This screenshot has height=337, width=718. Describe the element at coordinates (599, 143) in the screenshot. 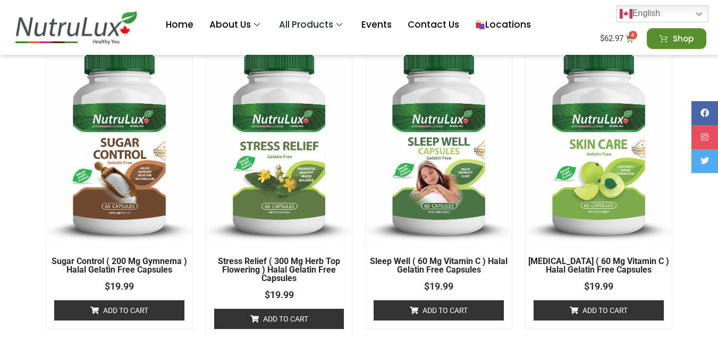

I see `img: Skin Care ( 60 mg Vitamin C ) Halal Gelatin Free Capsules` at that location.